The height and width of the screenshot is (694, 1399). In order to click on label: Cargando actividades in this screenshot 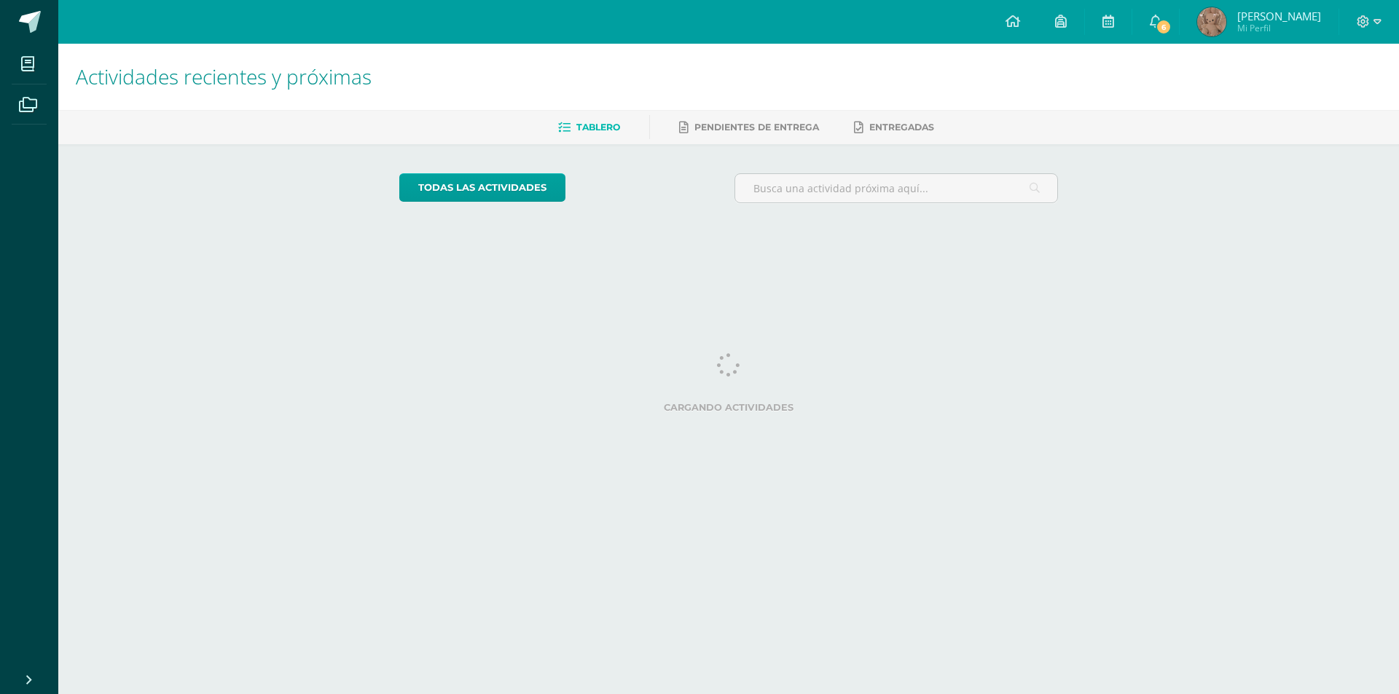, I will do `click(729, 407)`.